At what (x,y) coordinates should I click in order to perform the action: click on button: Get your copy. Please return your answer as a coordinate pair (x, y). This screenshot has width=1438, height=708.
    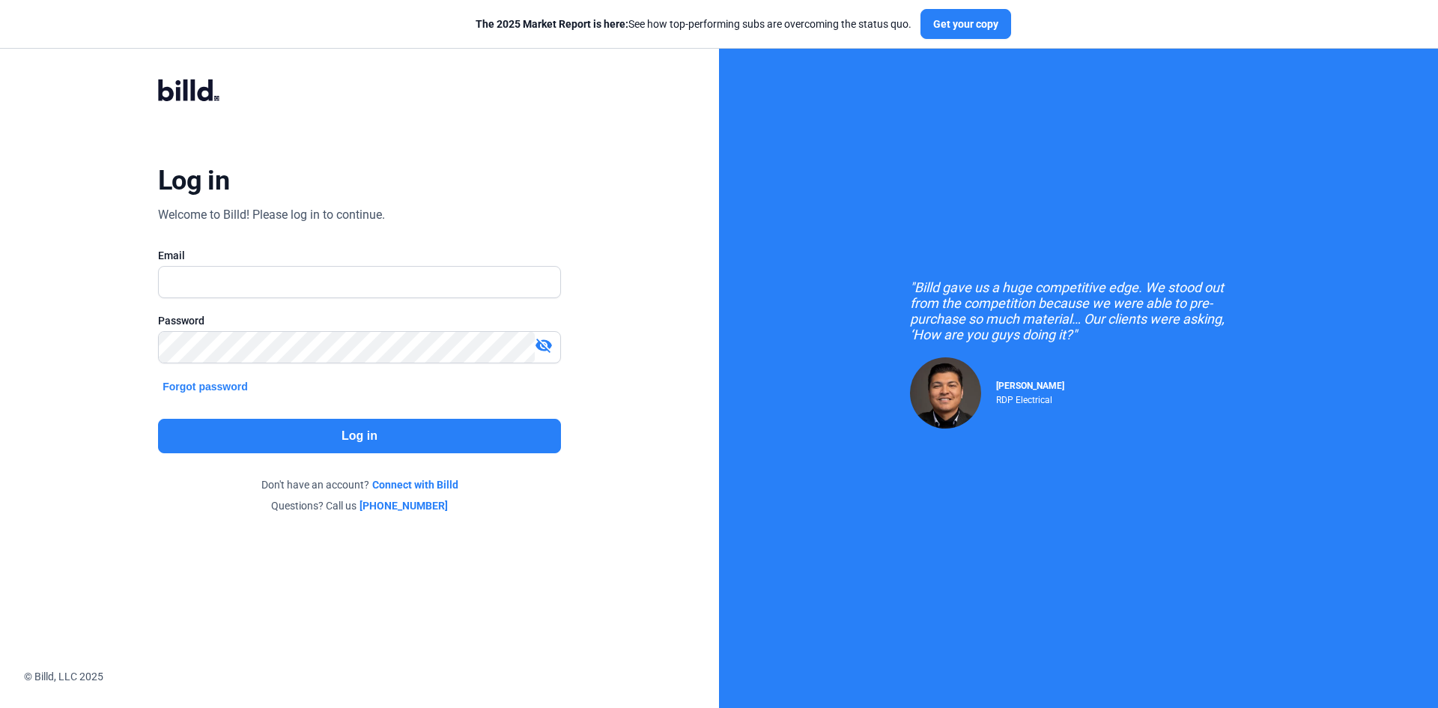
    Looking at the image, I should click on (965, 24).